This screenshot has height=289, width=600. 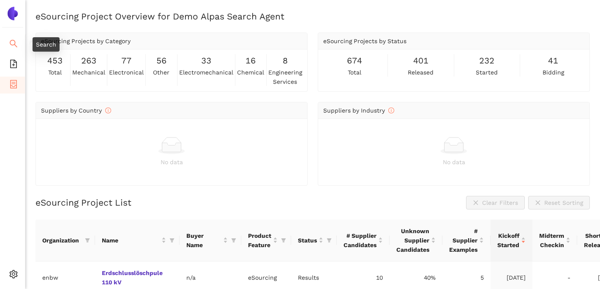 What do you see at coordinates (126, 60) in the screenshot?
I see `span: 77` at bounding box center [126, 60].